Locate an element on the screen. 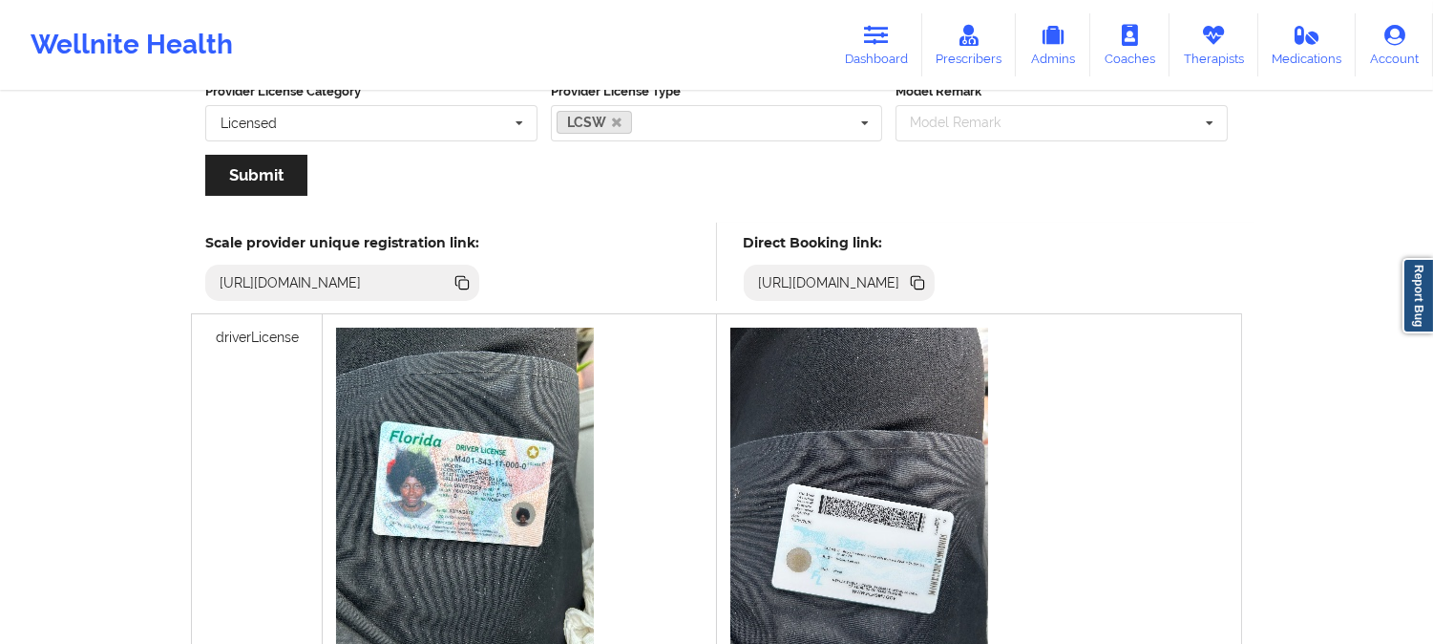 The height and width of the screenshot is (644, 1433). label: Model Remark is located at coordinates (1062, 92).